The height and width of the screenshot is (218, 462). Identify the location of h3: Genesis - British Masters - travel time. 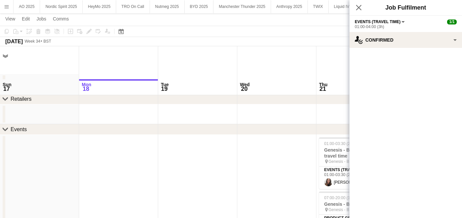
(356, 153).